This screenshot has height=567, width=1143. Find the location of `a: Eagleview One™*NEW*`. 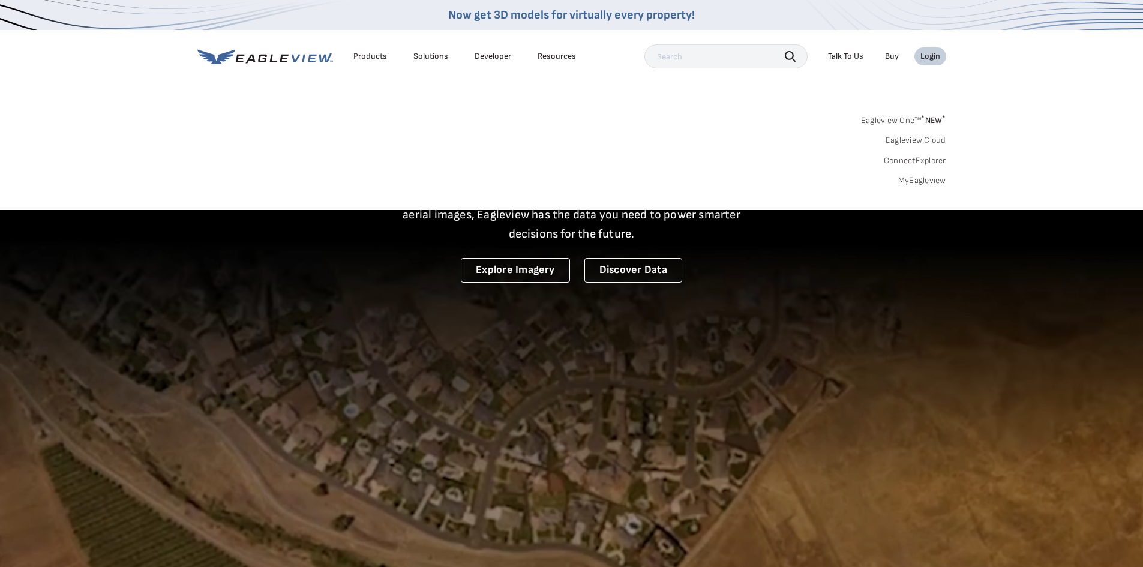

a: Eagleview One™*NEW* is located at coordinates (903, 118).